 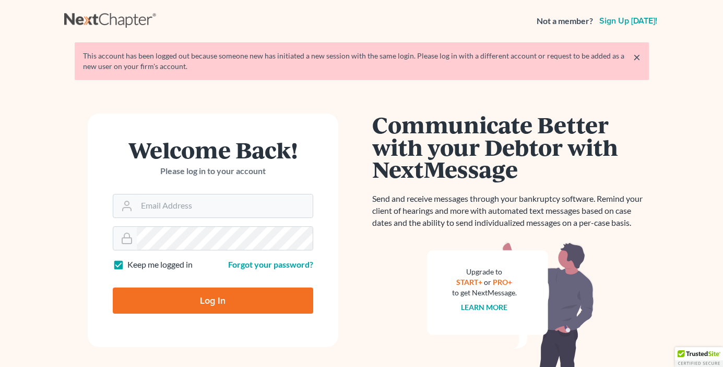 I want to click on input: Email Address, so click(x=225, y=206).